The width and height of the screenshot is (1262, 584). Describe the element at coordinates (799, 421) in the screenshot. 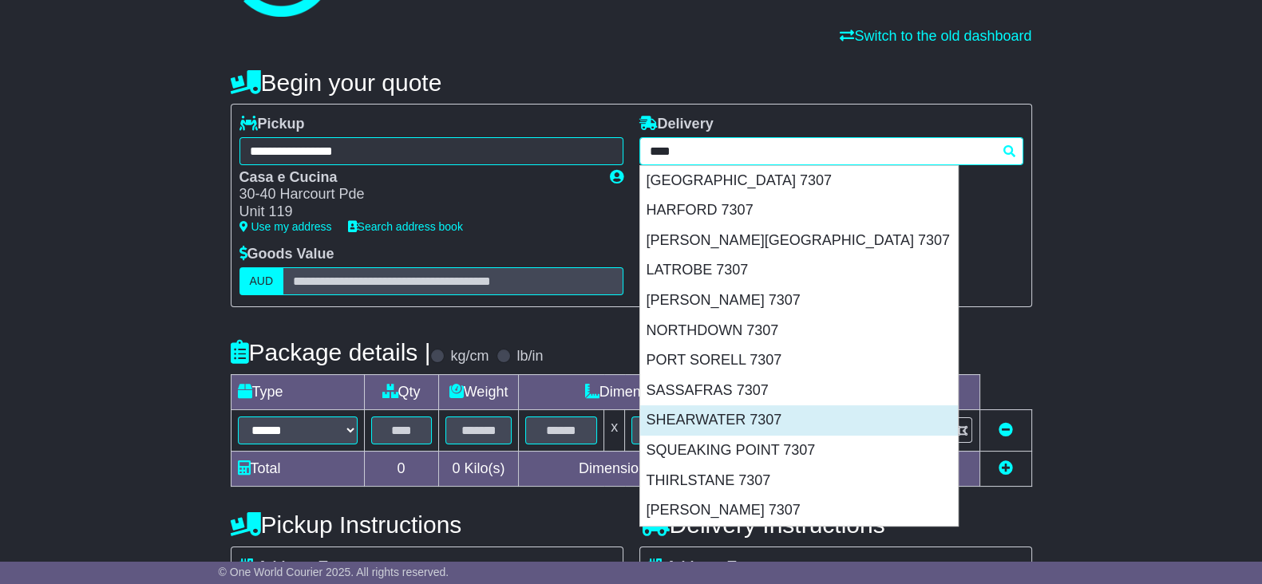

I see `div: SHEARWATER 7307` at that location.